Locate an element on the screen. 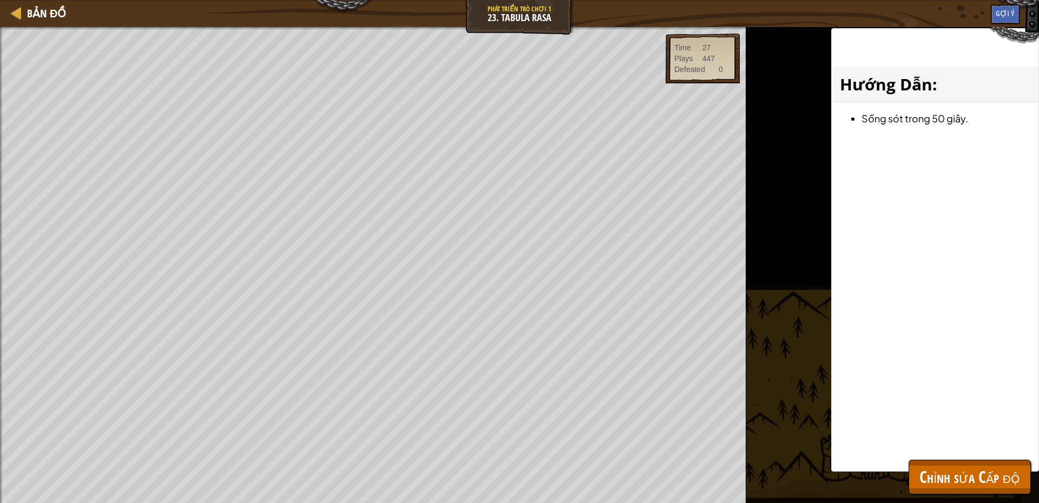 This screenshot has height=503, width=1039. span: Bản đồ is located at coordinates (47, 13).